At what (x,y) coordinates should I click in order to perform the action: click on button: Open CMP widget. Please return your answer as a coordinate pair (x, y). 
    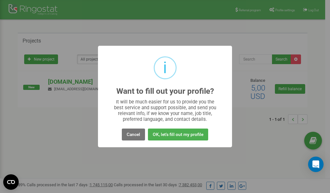
    Looking at the image, I should click on (11, 182).